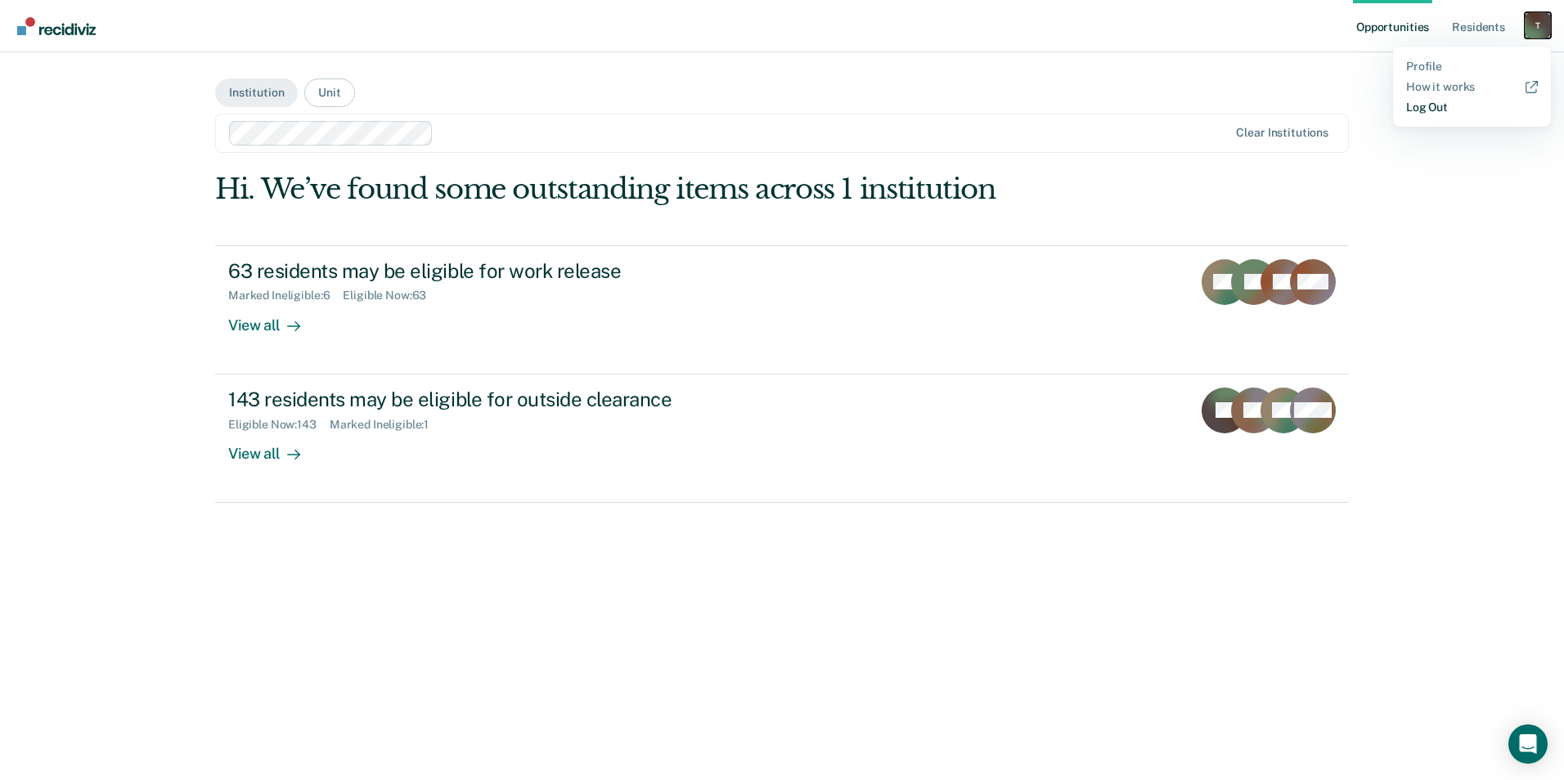 This screenshot has height=780, width=1564. Describe the element at coordinates (1538, 25) in the screenshot. I see `button: Profile dropdown button` at that location.